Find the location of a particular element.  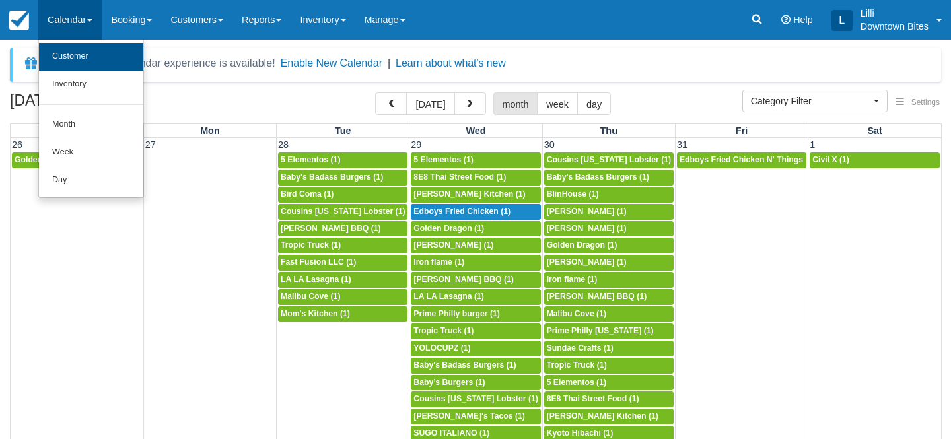

span: Kyoto Hibachi (1) is located at coordinates (580, 433).